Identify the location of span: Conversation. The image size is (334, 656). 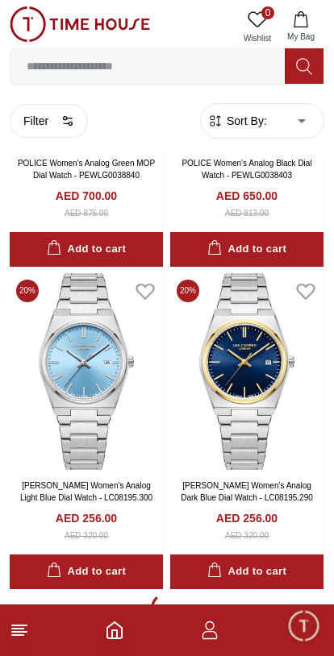
(248, 642).